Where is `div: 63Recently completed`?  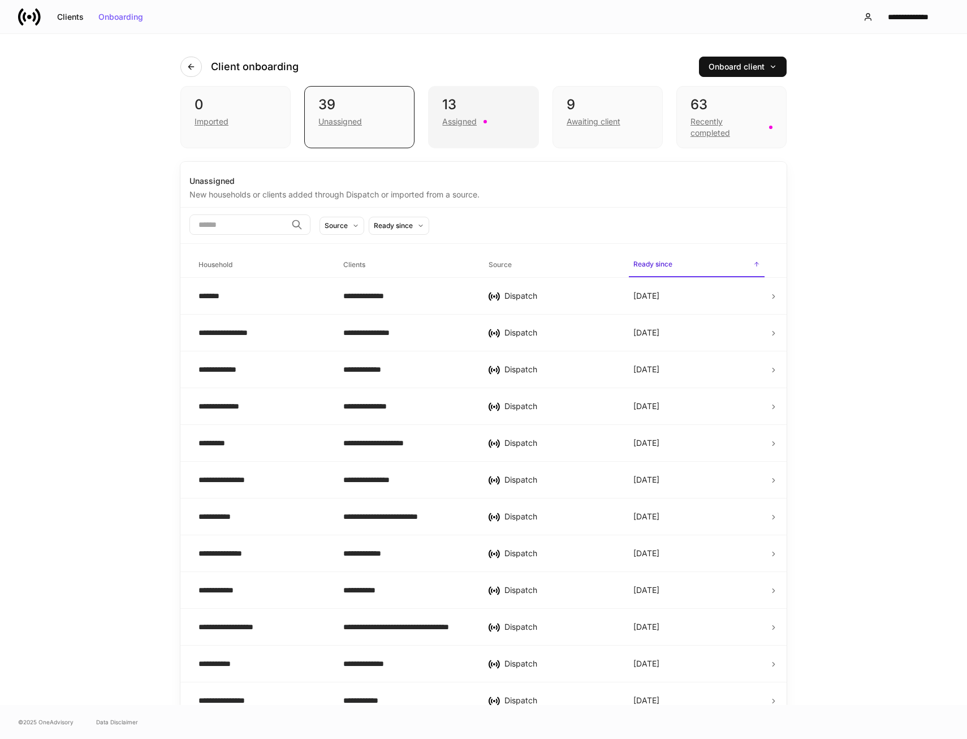 div: 63Recently completed is located at coordinates (731, 117).